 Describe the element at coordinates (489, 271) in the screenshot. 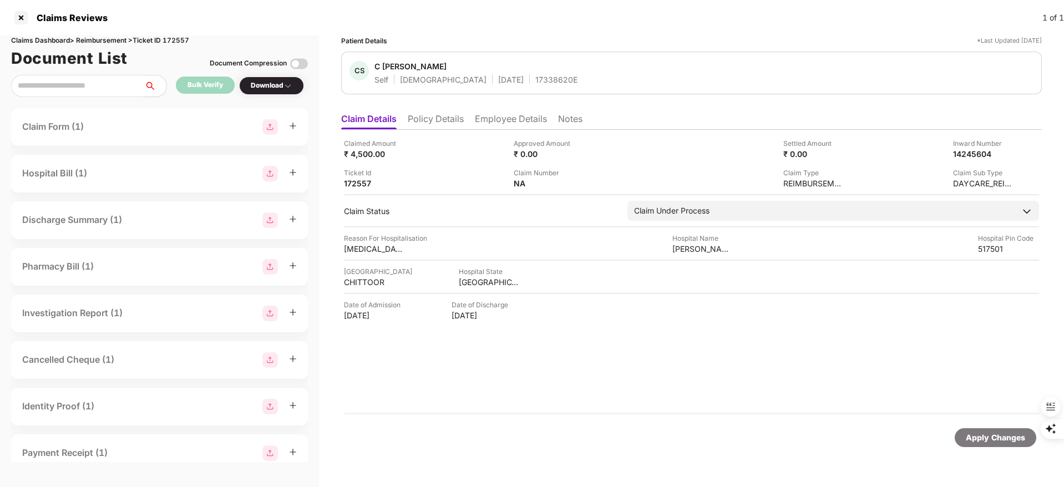

I see `div: Hospital State` at that location.